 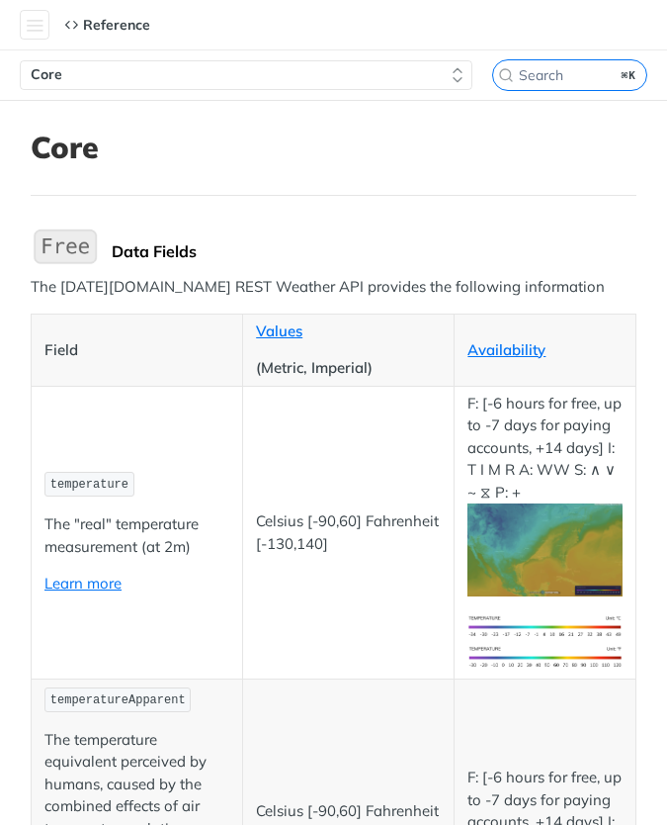 I want to click on p: F: [-6 hours for free, up to -7 days for paying accounts, +14 days] I: T I M R A: WW S: ∧ ∨ ~ ⧖ P: +, so click(x=545, y=494).